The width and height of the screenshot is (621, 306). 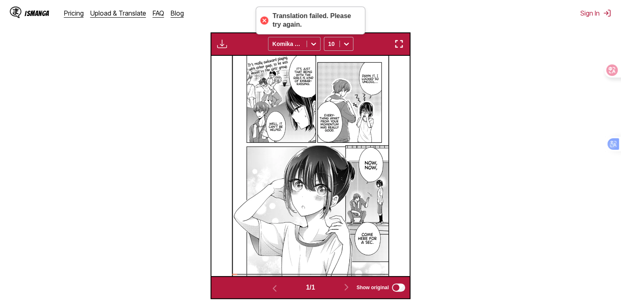 I want to click on input: Show original, so click(x=399, y=288).